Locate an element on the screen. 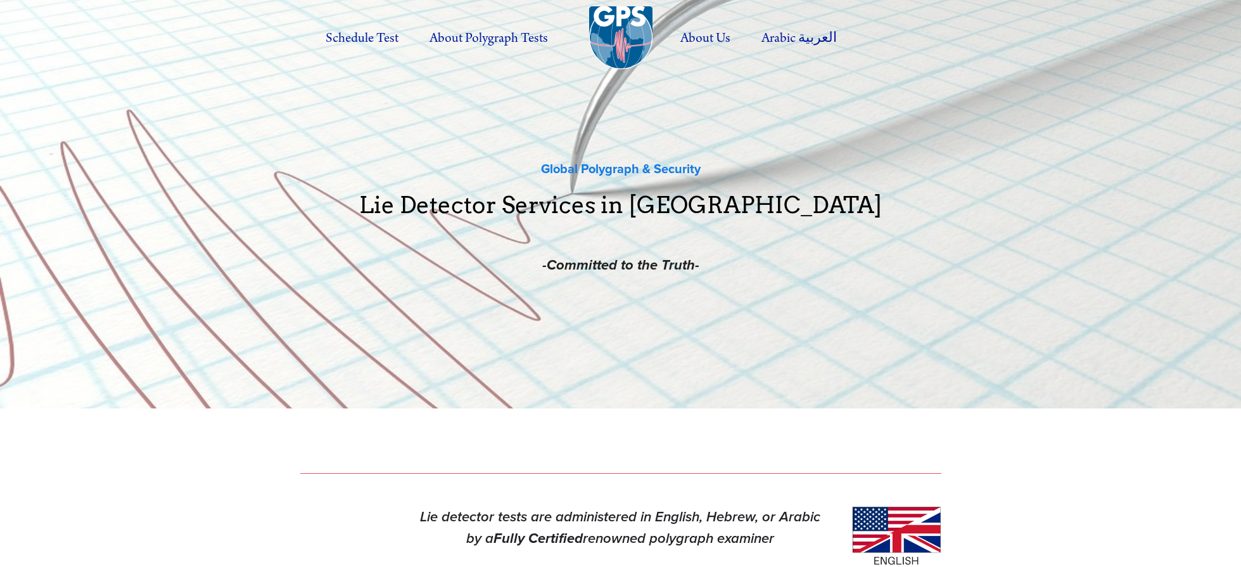 This screenshot has width=1241, height=567. em: -Committed to the Truth- is located at coordinates (621, 266).